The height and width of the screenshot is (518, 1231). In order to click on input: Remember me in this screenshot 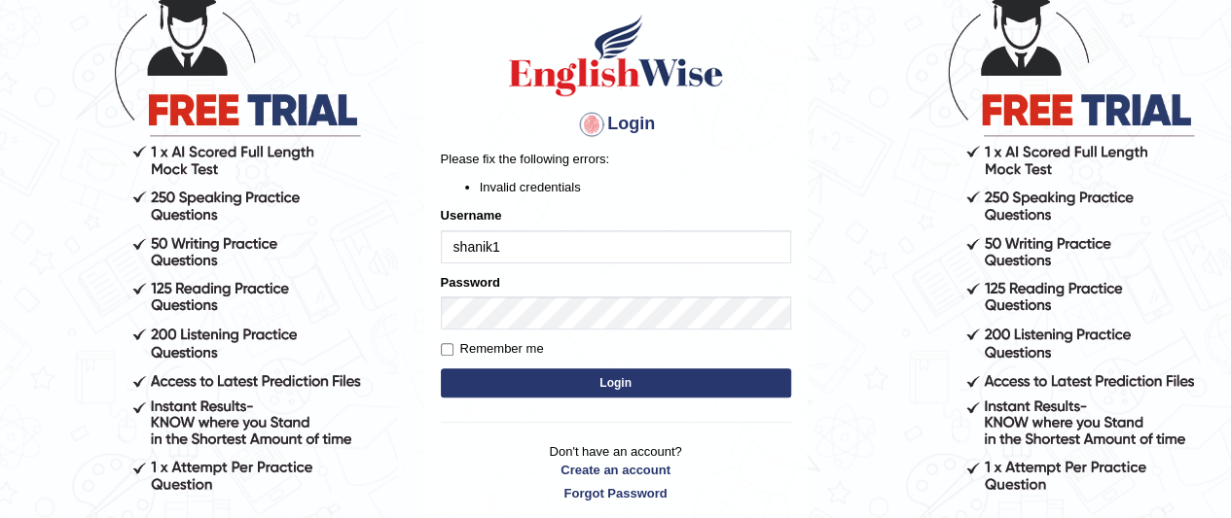, I will do `click(446, 349)`.